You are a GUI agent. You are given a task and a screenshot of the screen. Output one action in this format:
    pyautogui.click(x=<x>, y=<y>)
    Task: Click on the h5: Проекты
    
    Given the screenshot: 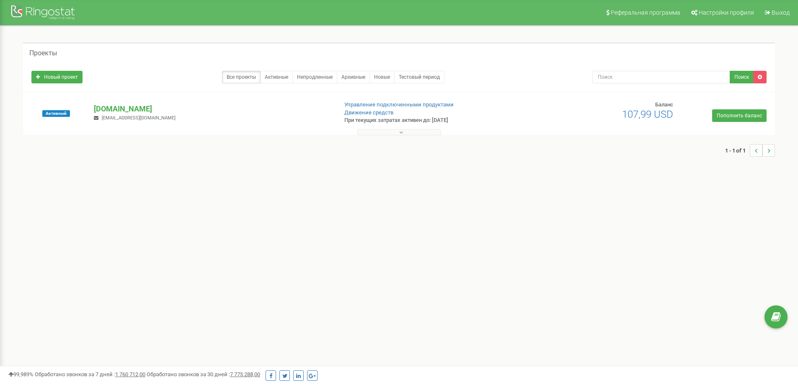 What is the action you would take?
    pyautogui.click(x=43, y=53)
    